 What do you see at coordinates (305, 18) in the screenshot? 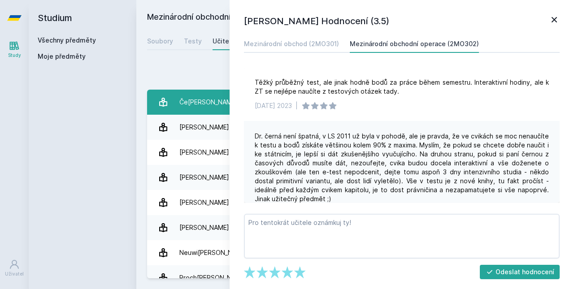
I see `h2: Mezinárodní obchodní operace (2MO302)` at bounding box center [305, 18].